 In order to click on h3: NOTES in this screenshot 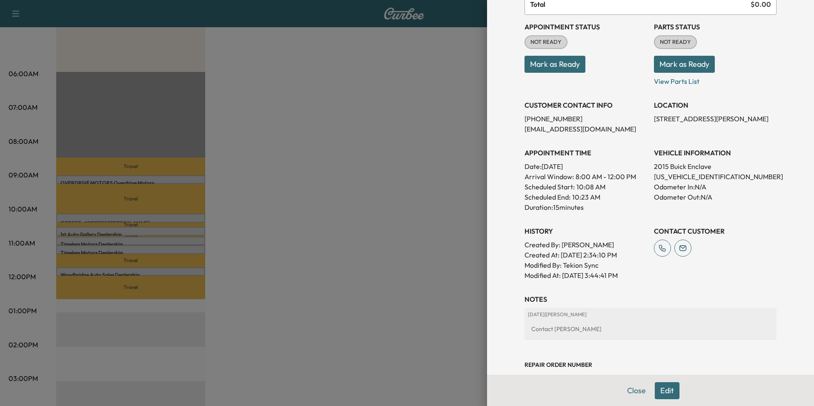, I will do `click(650, 299)`.